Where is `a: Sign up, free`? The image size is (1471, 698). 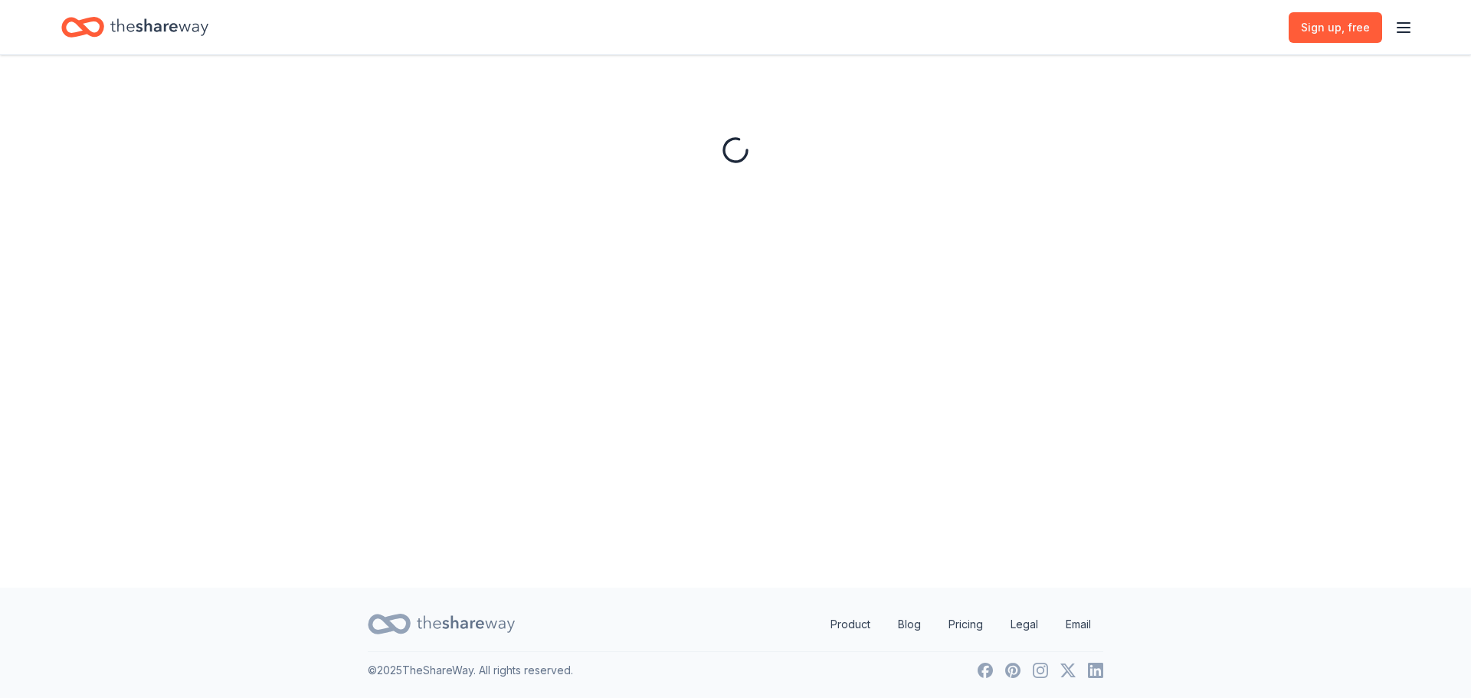
a: Sign up, free is located at coordinates (1335, 28).